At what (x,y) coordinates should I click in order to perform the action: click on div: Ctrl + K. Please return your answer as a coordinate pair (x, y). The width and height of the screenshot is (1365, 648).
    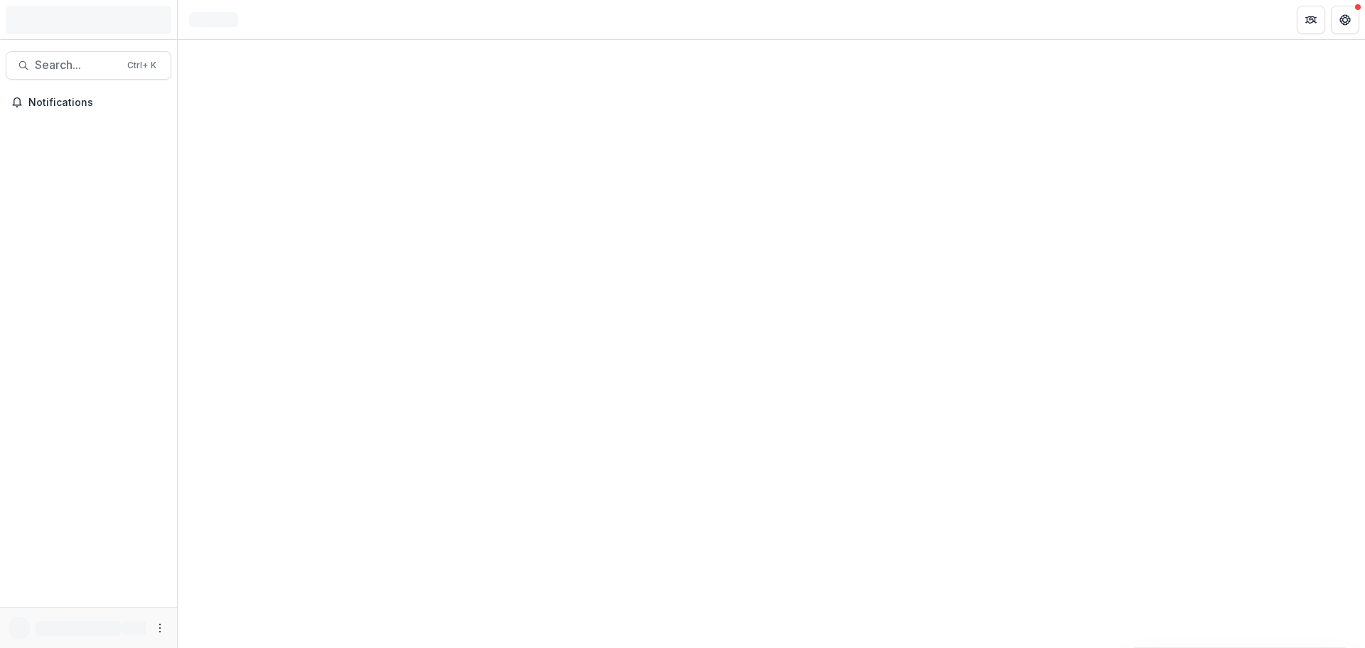
    Looking at the image, I should click on (141, 65).